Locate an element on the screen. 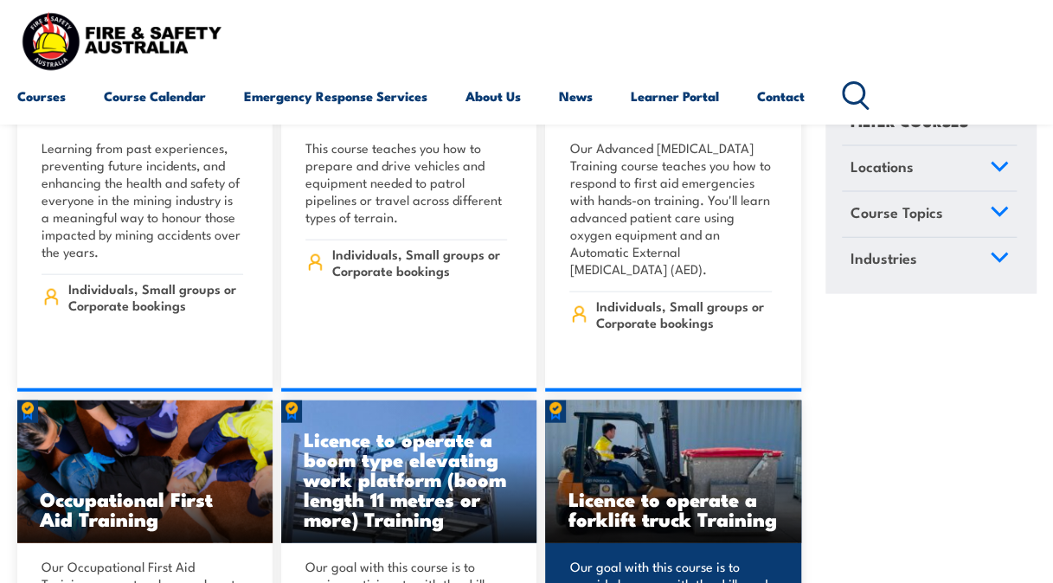 The width and height of the screenshot is (1053, 583). span: Locations is located at coordinates (881, 166).